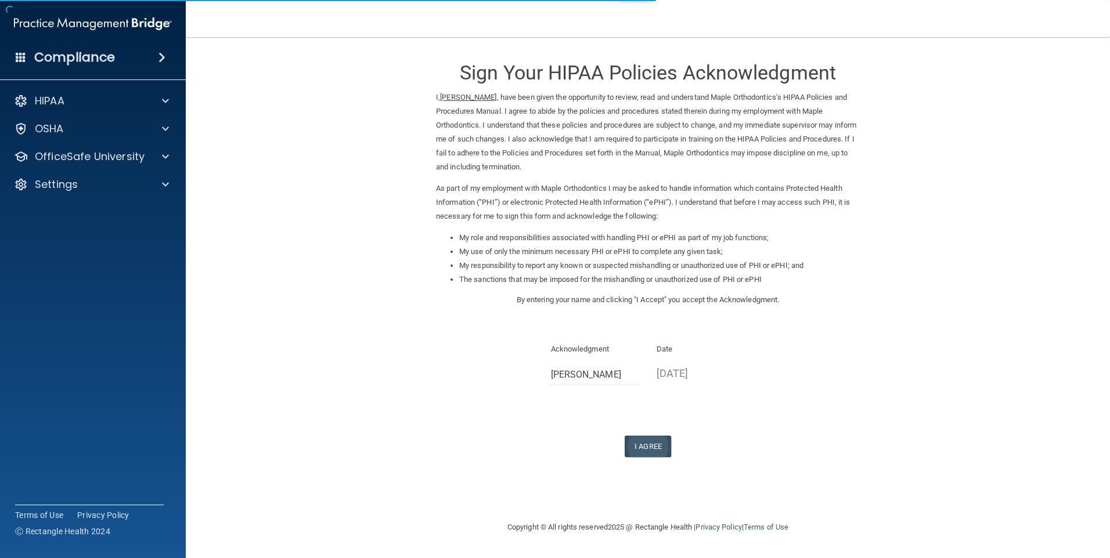  Describe the element at coordinates (74, 57) in the screenshot. I see `h4: Compliance` at that location.